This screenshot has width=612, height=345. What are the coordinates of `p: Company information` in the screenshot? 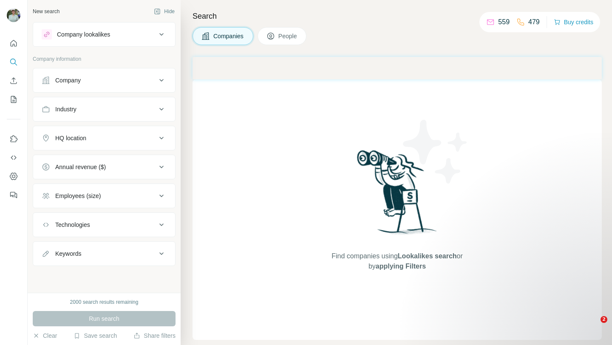 It's located at (104, 59).